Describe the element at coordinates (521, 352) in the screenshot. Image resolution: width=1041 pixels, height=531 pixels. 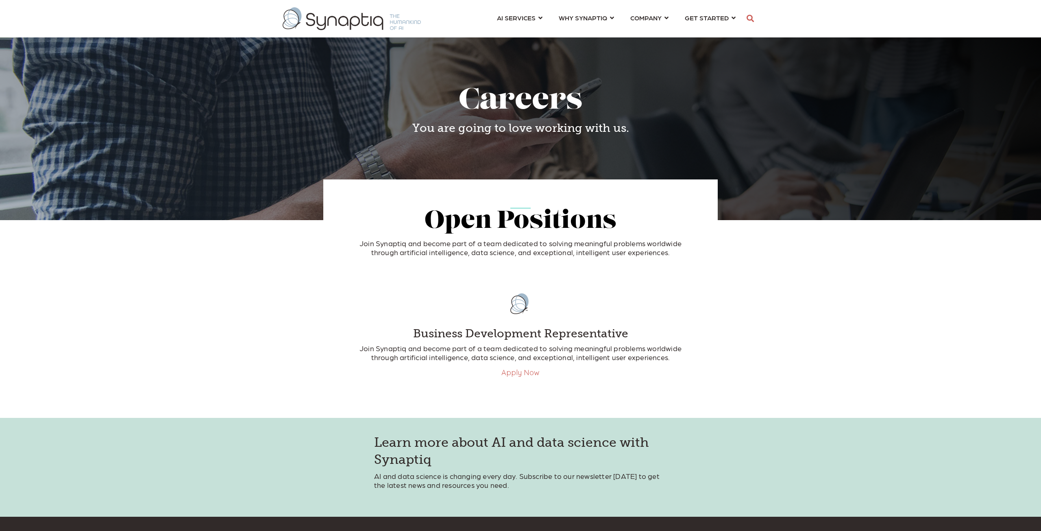
I see `p: Join Synaptiq and become part of a team dedicated to solving meaningful problems worldwide throug...` at that location.